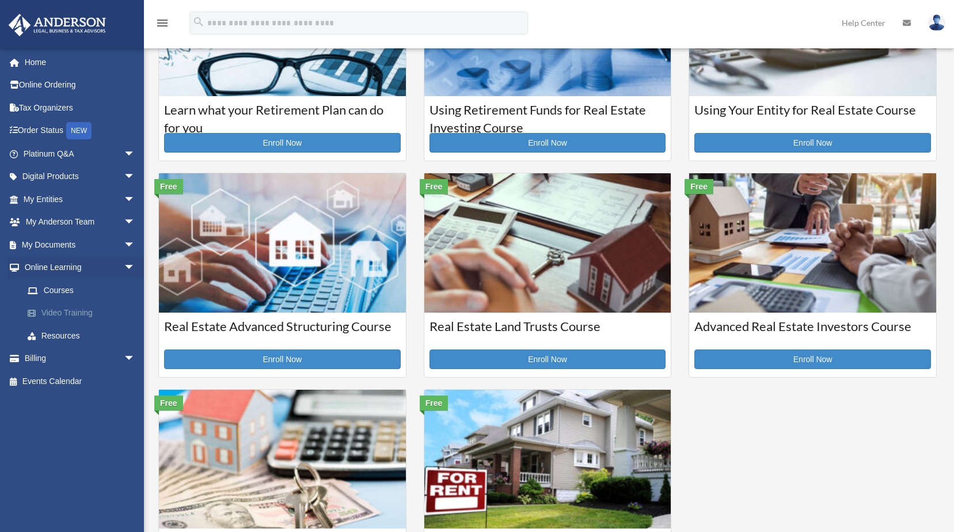 The image size is (954, 532). What do you see at coordinates (80, 245) in the screenshot?
I see `a: My Documentsarrow_drop_down` at bounding box center [80, 245].